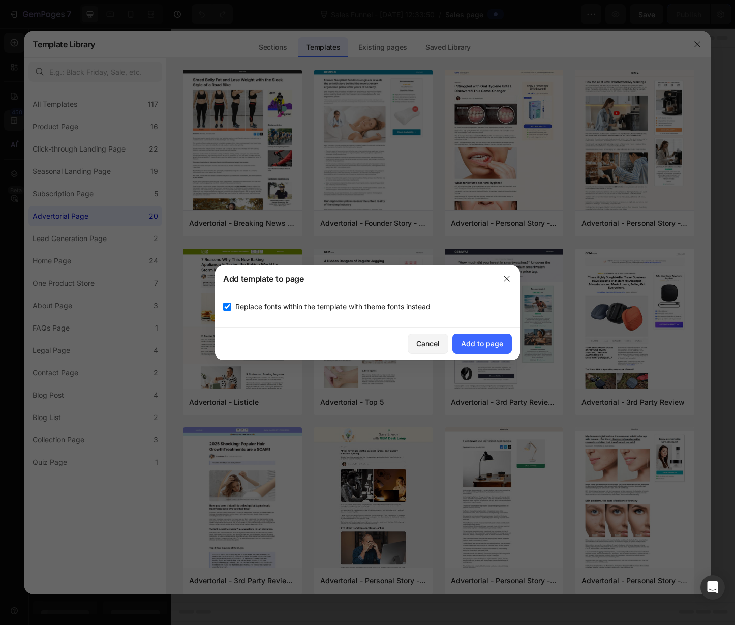  What do you see at coordinates (305, 331) in the screenshot?
I see `div: Start building with Sections/Elements or` at bounding box center [305, 331].